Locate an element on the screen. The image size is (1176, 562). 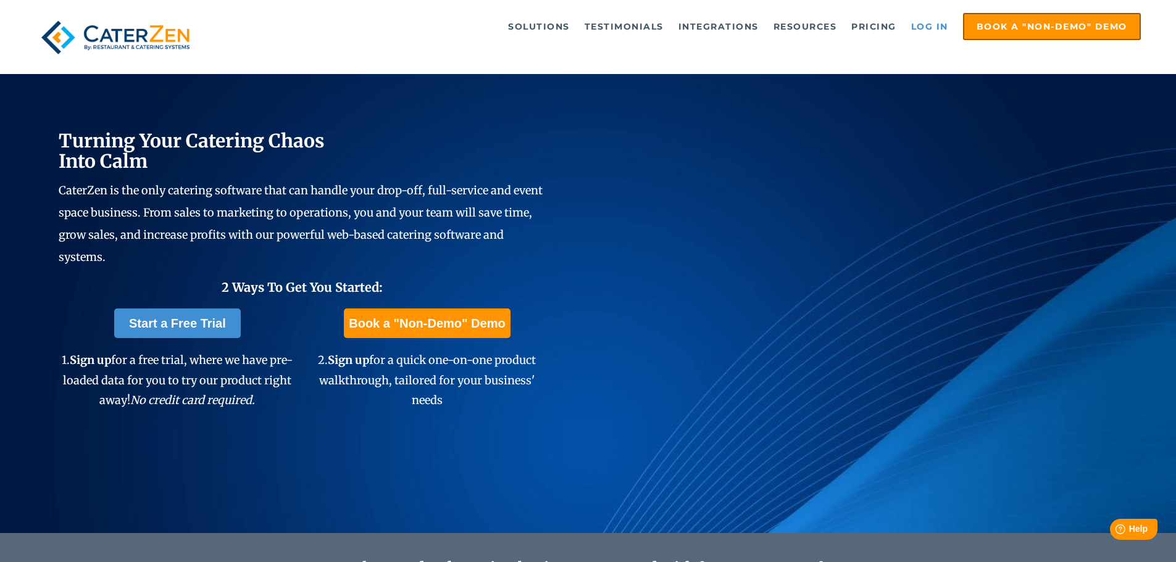
a: Resources is located at coordinates (805, 27).